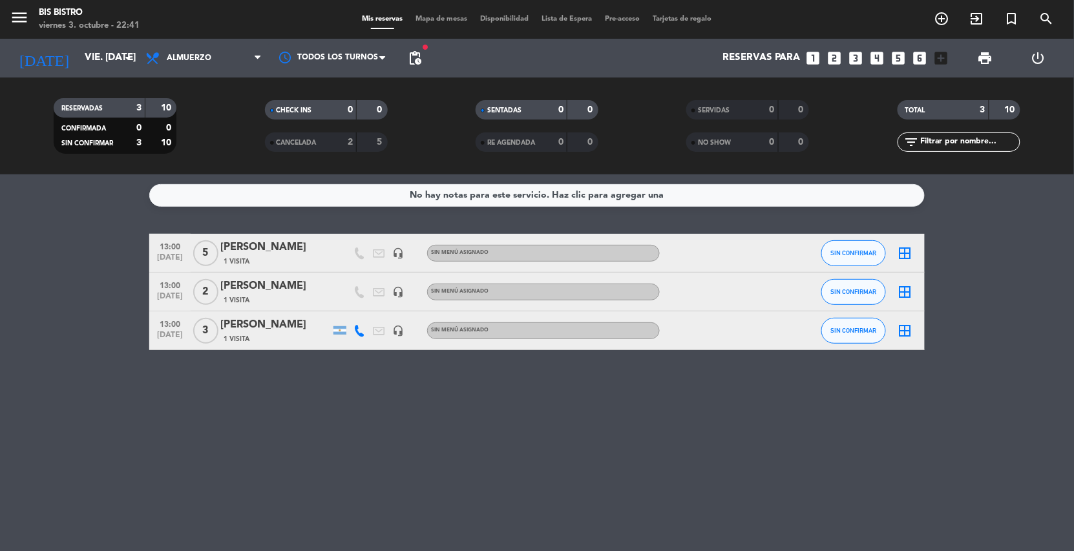 The height and width of the screenshot is (551, 1074). What do you see at coordinates (943, 19) in the screenshot?
I see `i: add_circle_outline` at bounding box center [943, 19].